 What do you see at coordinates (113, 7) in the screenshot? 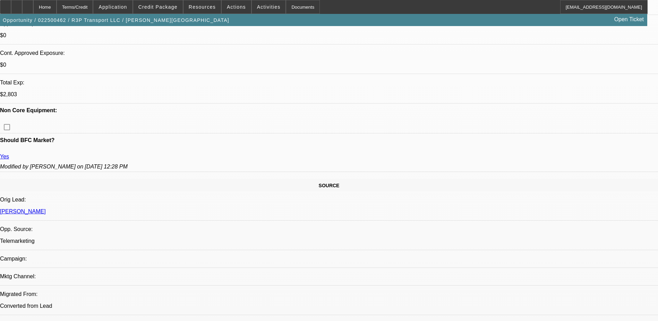
I see `button: Application` at bounding box center [113, 7].